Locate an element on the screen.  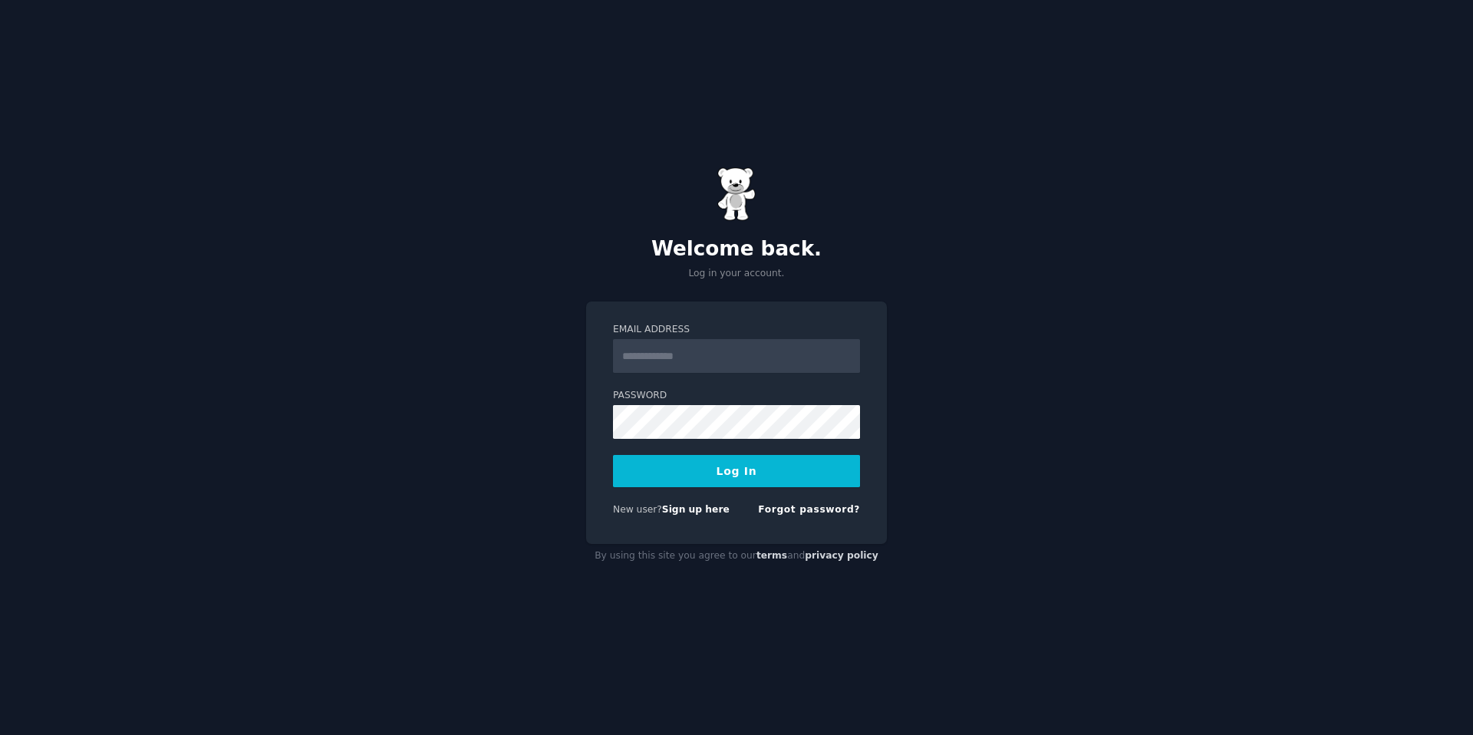
a: terms is located at coordinates (772, 556).